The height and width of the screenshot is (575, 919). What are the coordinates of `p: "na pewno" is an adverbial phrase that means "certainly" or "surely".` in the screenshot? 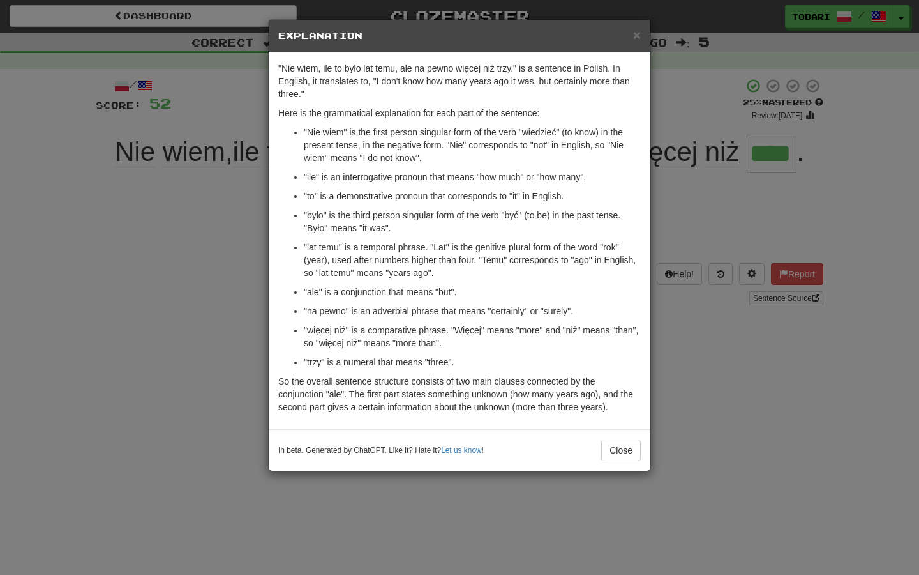 It's located at (472, 311).